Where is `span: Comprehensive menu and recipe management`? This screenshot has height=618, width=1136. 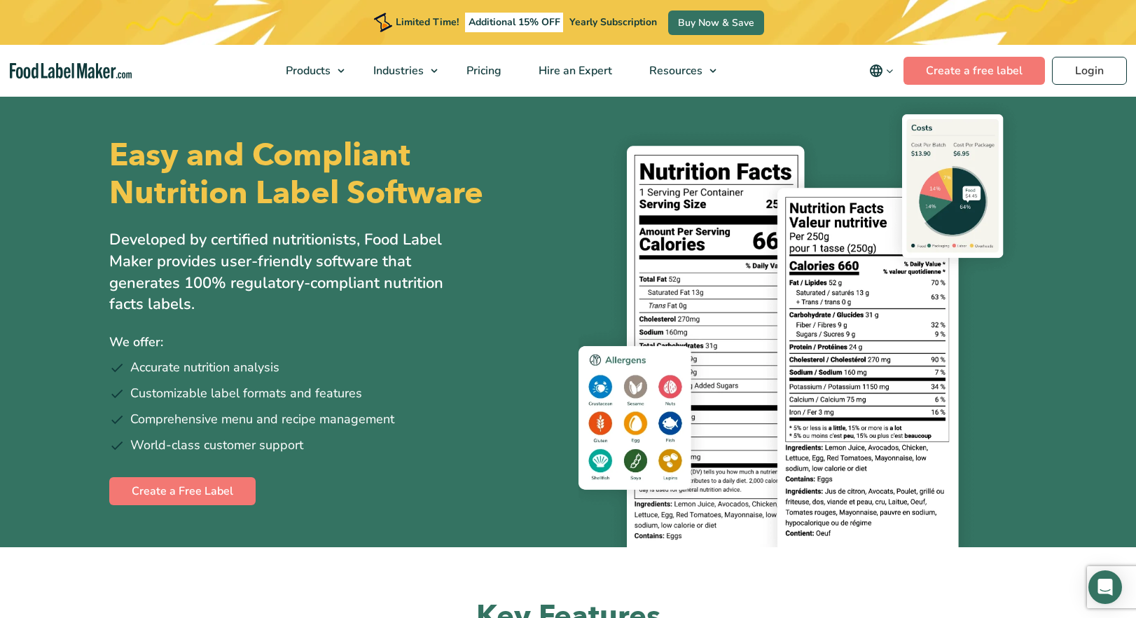 span: Comprehensive menu and recipe management is located at coordinates (262, 419).